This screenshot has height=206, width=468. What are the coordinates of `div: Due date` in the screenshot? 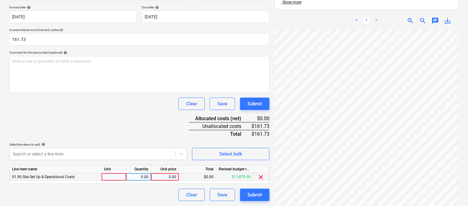 It's located at (206, 7).